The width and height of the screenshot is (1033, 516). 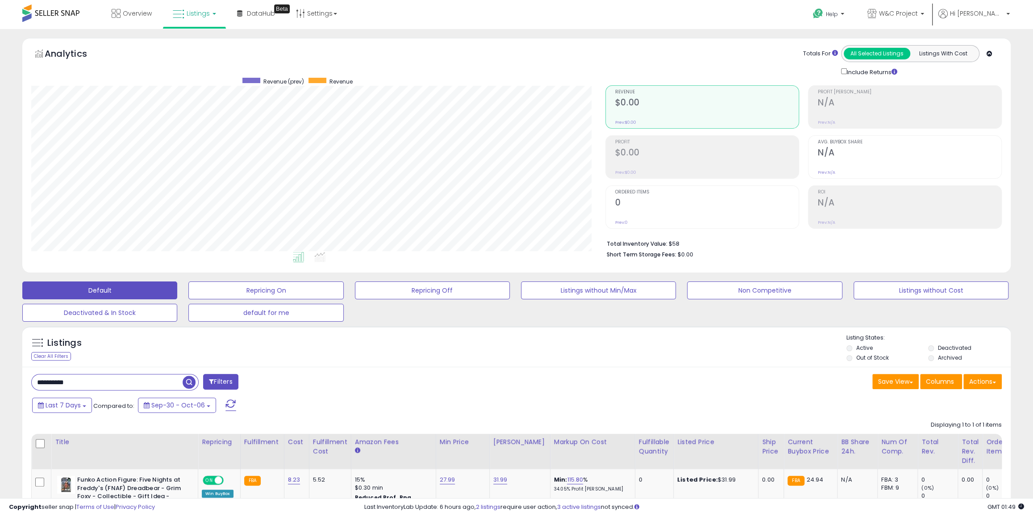 I want to click on div: seller snap | |, so click(x=82, y=507).